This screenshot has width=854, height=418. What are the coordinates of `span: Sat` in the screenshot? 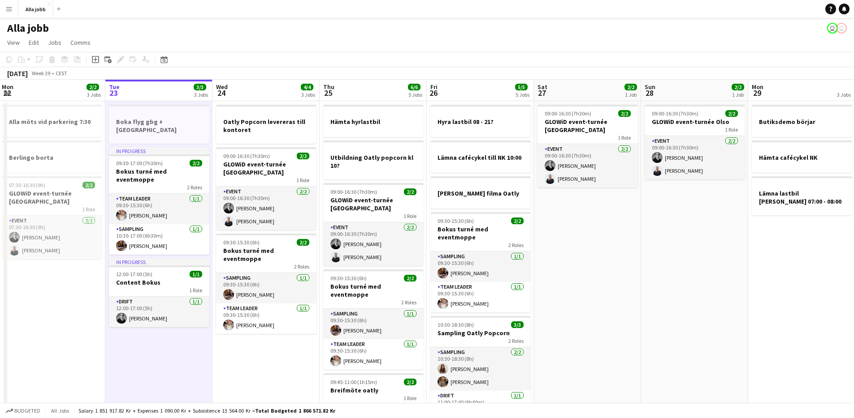 It's located at (542, 87).